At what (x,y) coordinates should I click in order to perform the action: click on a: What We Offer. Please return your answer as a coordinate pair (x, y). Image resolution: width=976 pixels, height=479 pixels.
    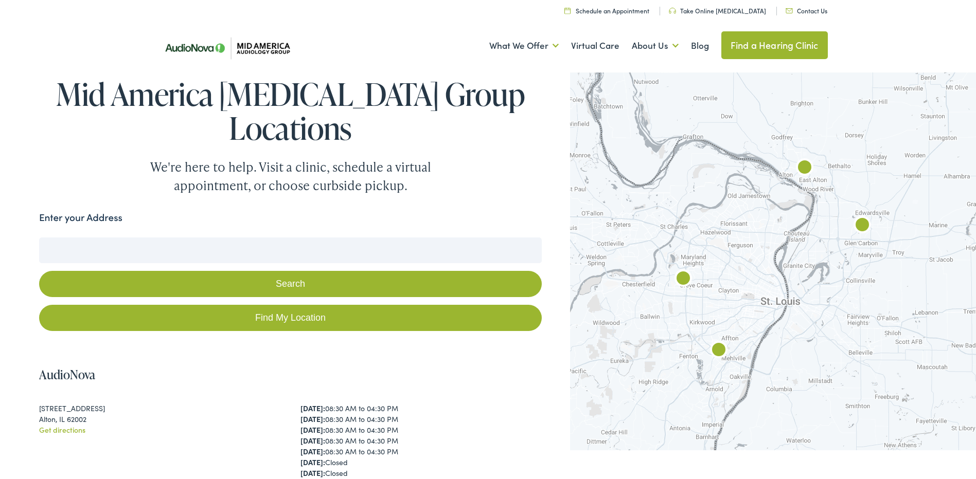
    Looking at the image, I should click on (524, 46).